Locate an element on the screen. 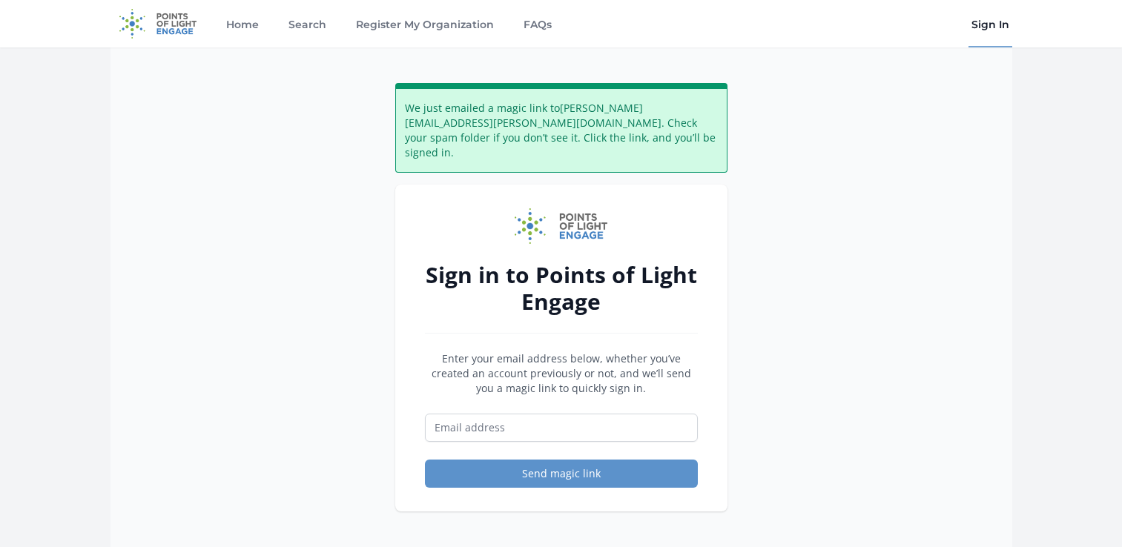  button: Send magic link is located at coordinates (562, 474).